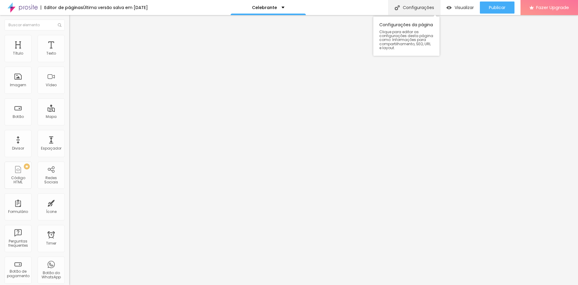 Image resolution: width=578 pixels, height=285 pixels. Describe the element at coordinates (51, 211) in the screenshot. I see `div: Ícone` at that location.